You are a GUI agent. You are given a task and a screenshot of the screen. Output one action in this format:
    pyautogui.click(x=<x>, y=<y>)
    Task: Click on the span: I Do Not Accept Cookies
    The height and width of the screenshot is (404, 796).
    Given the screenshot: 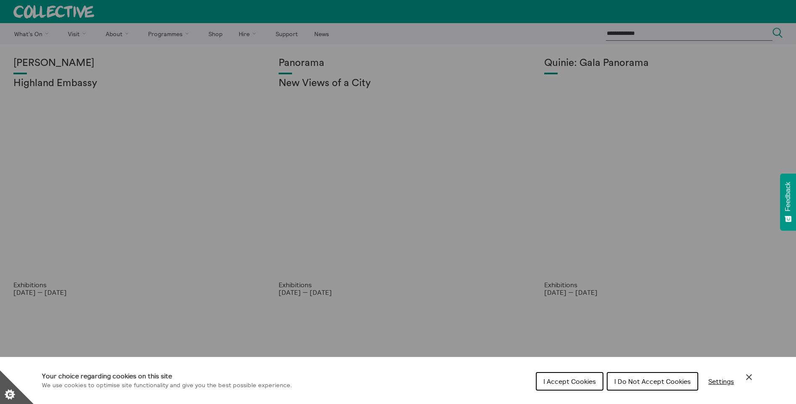 What is the action you would take?
    pyautogui.click(x=652, y=381)
    